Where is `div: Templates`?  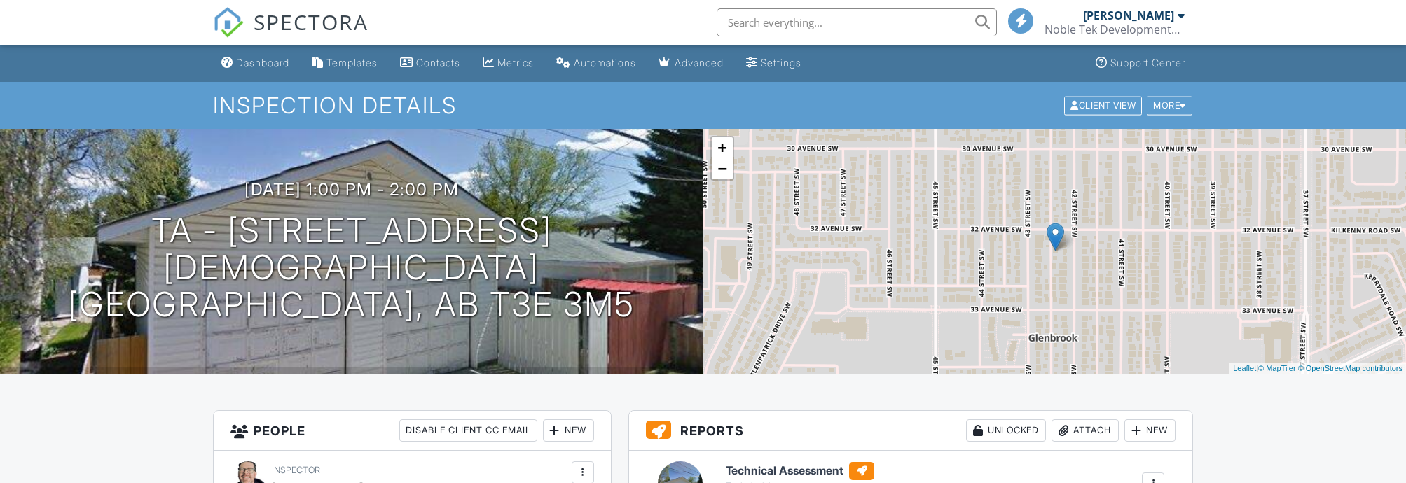
div: Templates is located at coordinates (352, 62).